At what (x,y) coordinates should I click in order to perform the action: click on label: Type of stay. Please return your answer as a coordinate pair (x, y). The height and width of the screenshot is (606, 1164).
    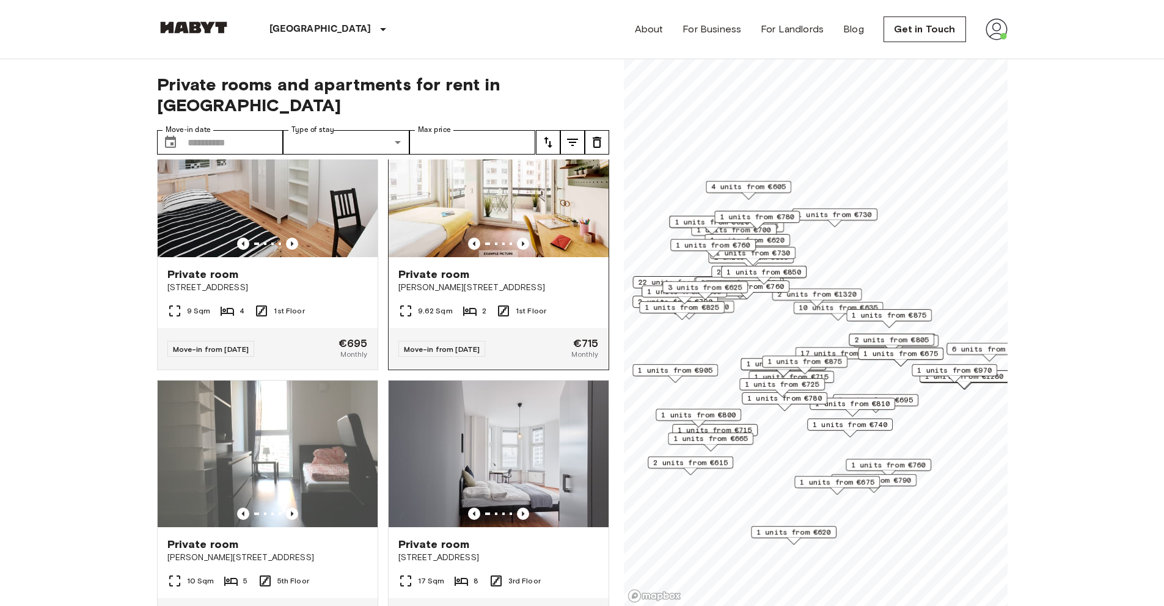
    Looking at the image, I should click on (313, 130).